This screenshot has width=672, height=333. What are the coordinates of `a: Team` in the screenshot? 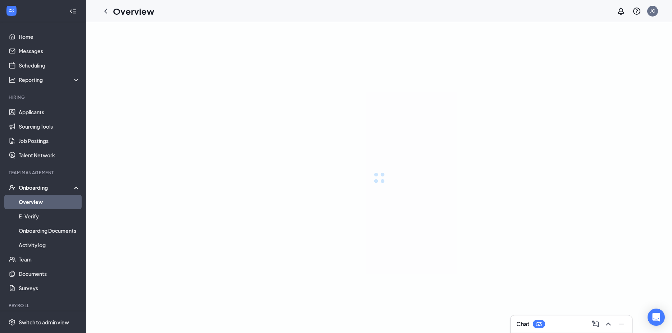 It's located at (49, 259).